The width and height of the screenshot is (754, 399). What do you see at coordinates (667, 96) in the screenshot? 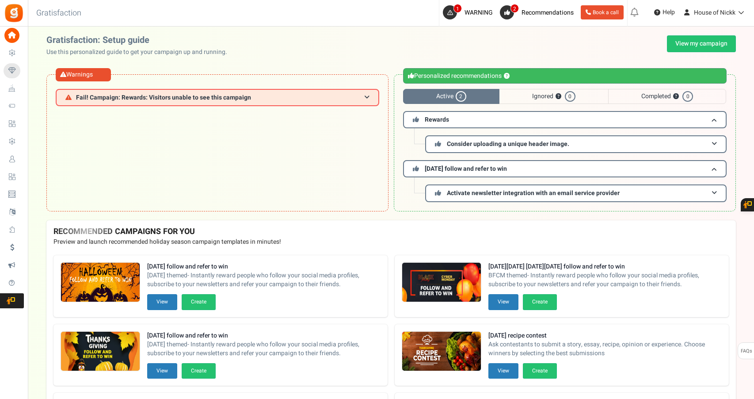
I see `span: Completed` at bounding box center [667, 96].